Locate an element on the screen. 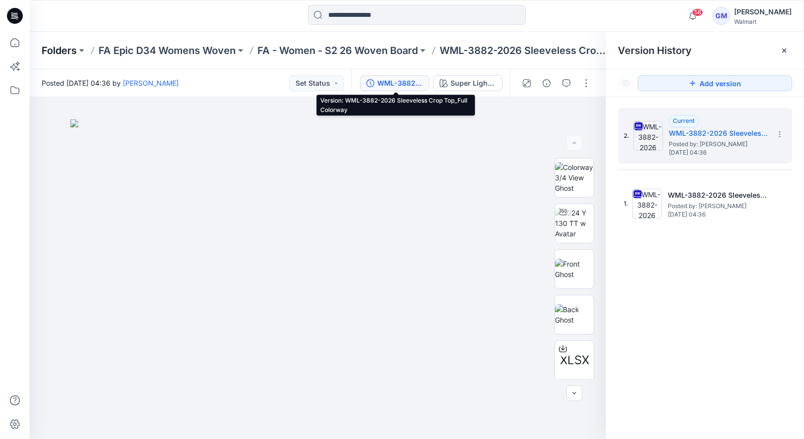 The width and height of the screenshot is (804, 439). button: WML-3882-2026 Sleeveless Crop Top_Full Colorway is located at coordinates (394, 83).